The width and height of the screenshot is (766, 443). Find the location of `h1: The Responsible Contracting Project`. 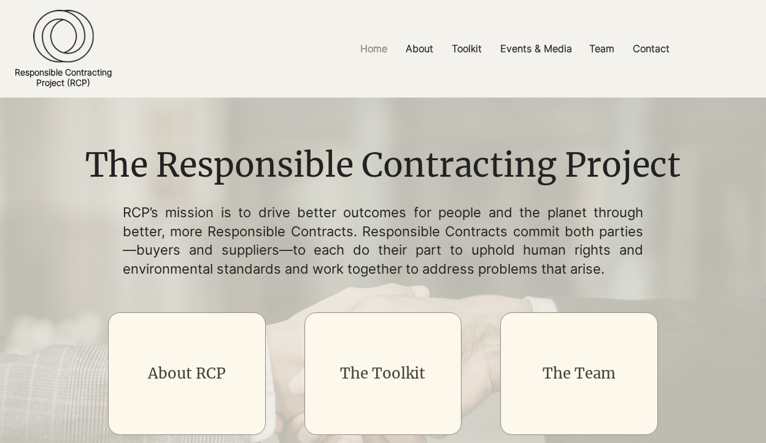

h1: The Responsible Contracting Project is located at coordinates (383, 166).